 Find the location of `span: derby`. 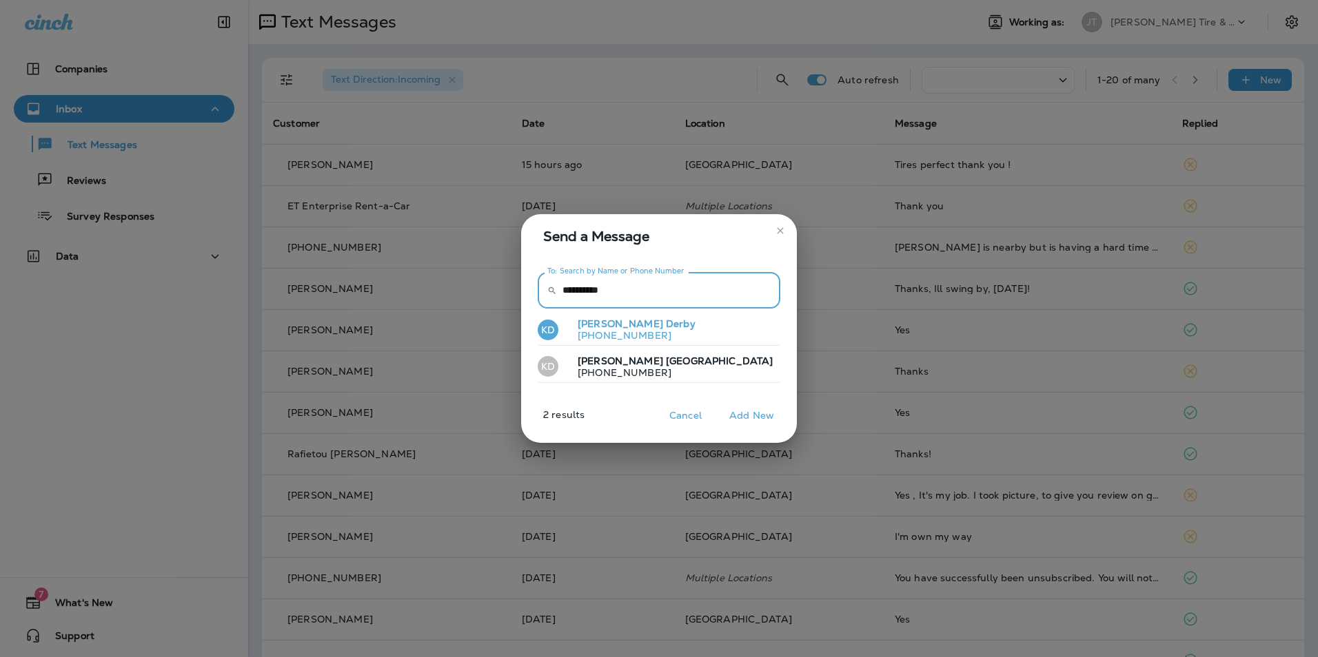

span: derby is located at coordinates (680, 324).